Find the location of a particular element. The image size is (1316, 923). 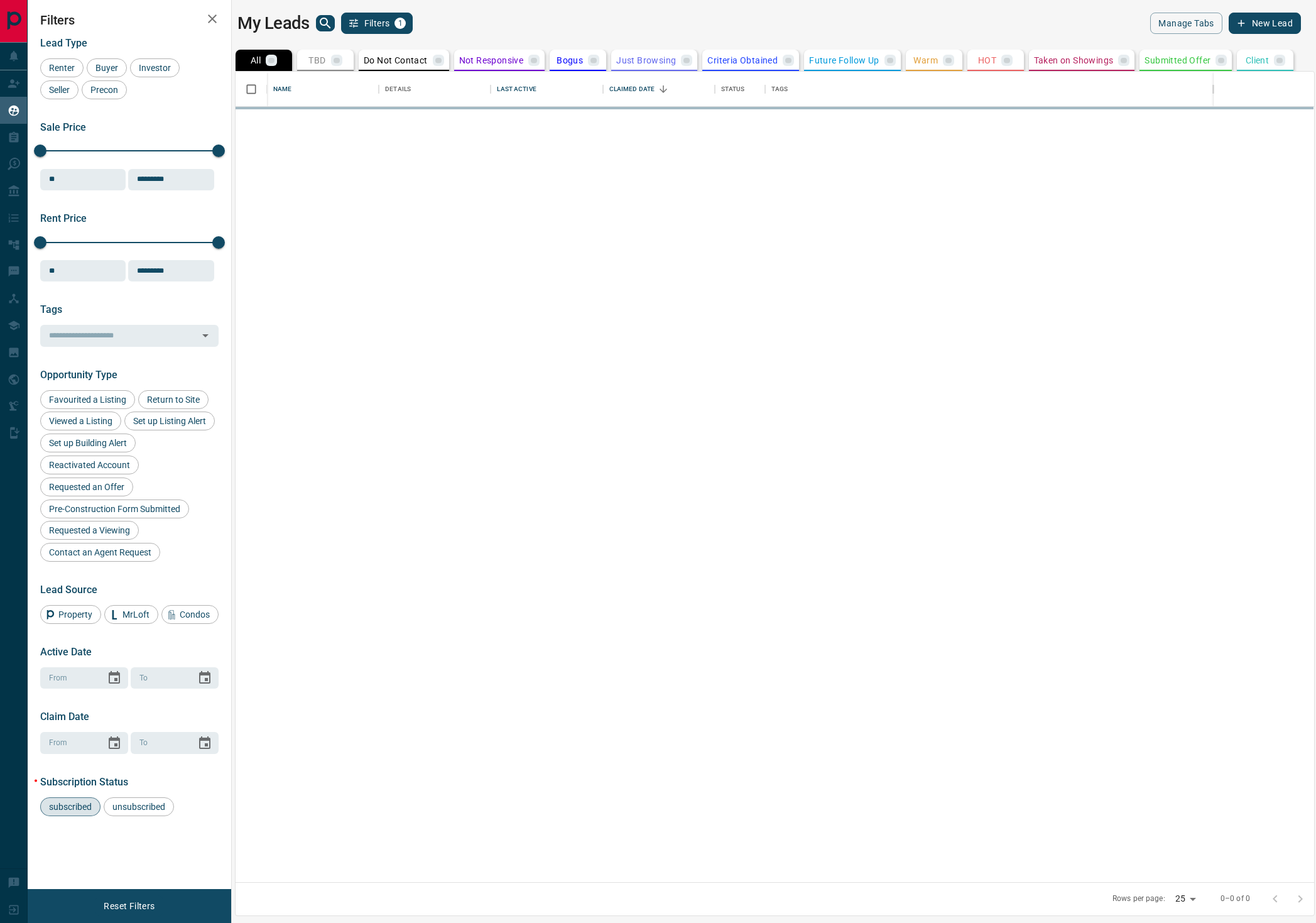

div: Reactivated Account is located at coordinates (89, 465).